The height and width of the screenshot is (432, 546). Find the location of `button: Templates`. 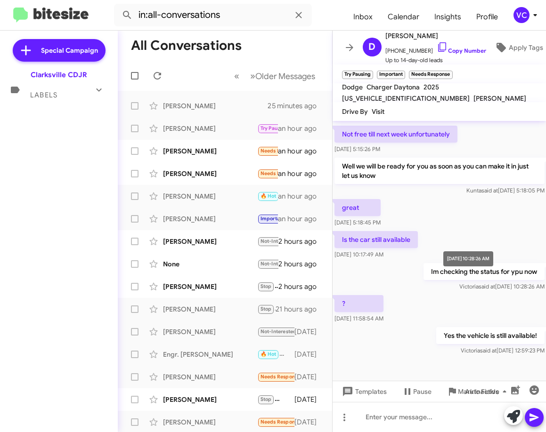

button: Templates is located at coordinates (363, 392).